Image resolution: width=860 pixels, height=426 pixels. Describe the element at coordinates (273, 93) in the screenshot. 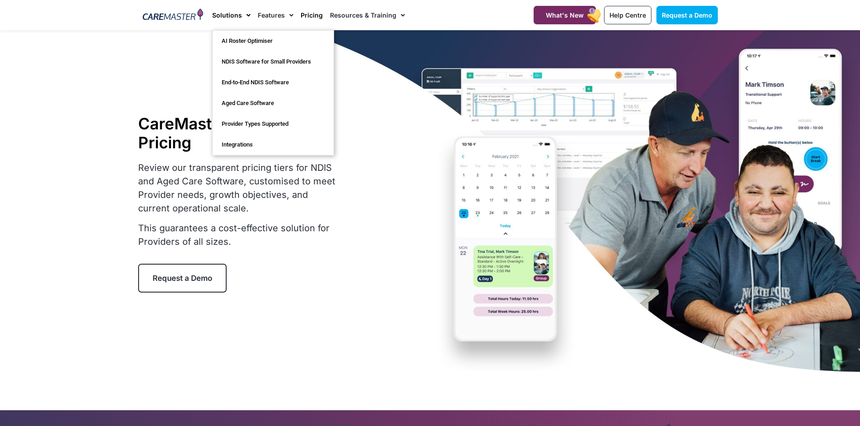

I see `ul: Solutions` at that location.